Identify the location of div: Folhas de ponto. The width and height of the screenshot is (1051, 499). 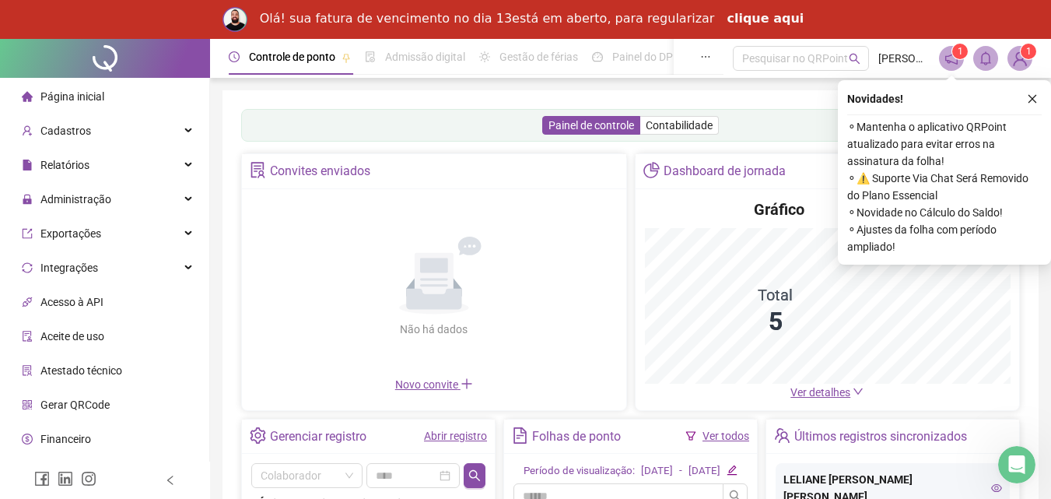
(577, 436).